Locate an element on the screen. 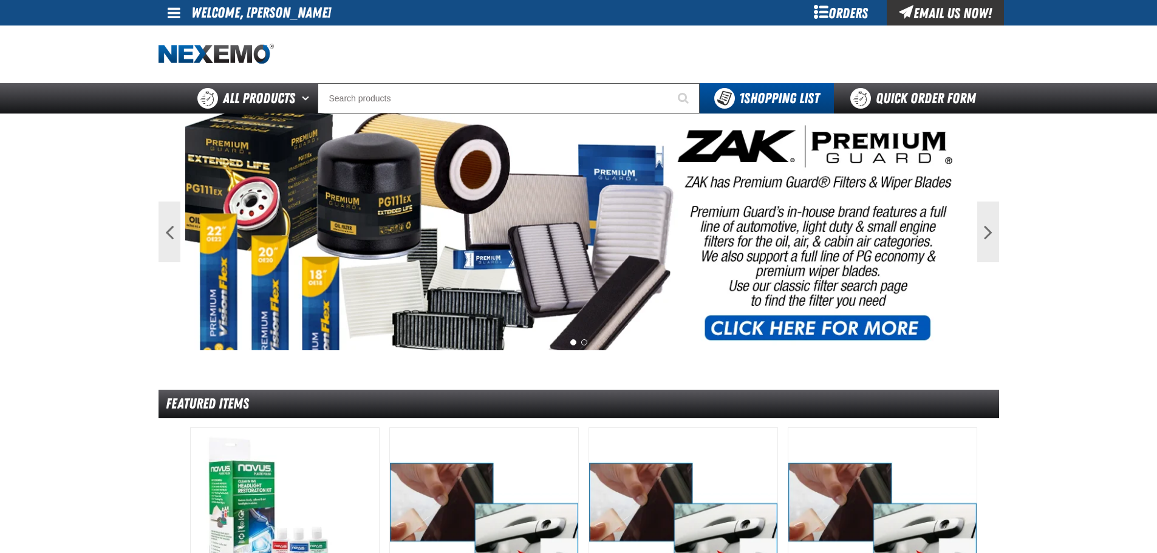 Image resolution: width=1157 pixels, height=553 pixels. button: 2 of 2 is located at coordinates (584, 342).